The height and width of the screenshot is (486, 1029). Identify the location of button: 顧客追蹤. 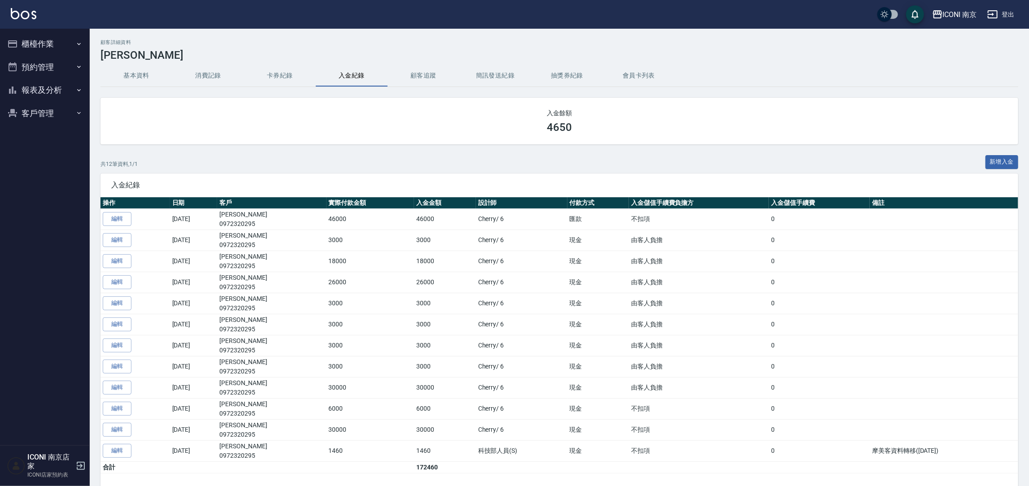
(423, 76).